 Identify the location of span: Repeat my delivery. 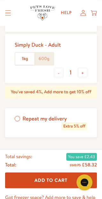
(45, 119).